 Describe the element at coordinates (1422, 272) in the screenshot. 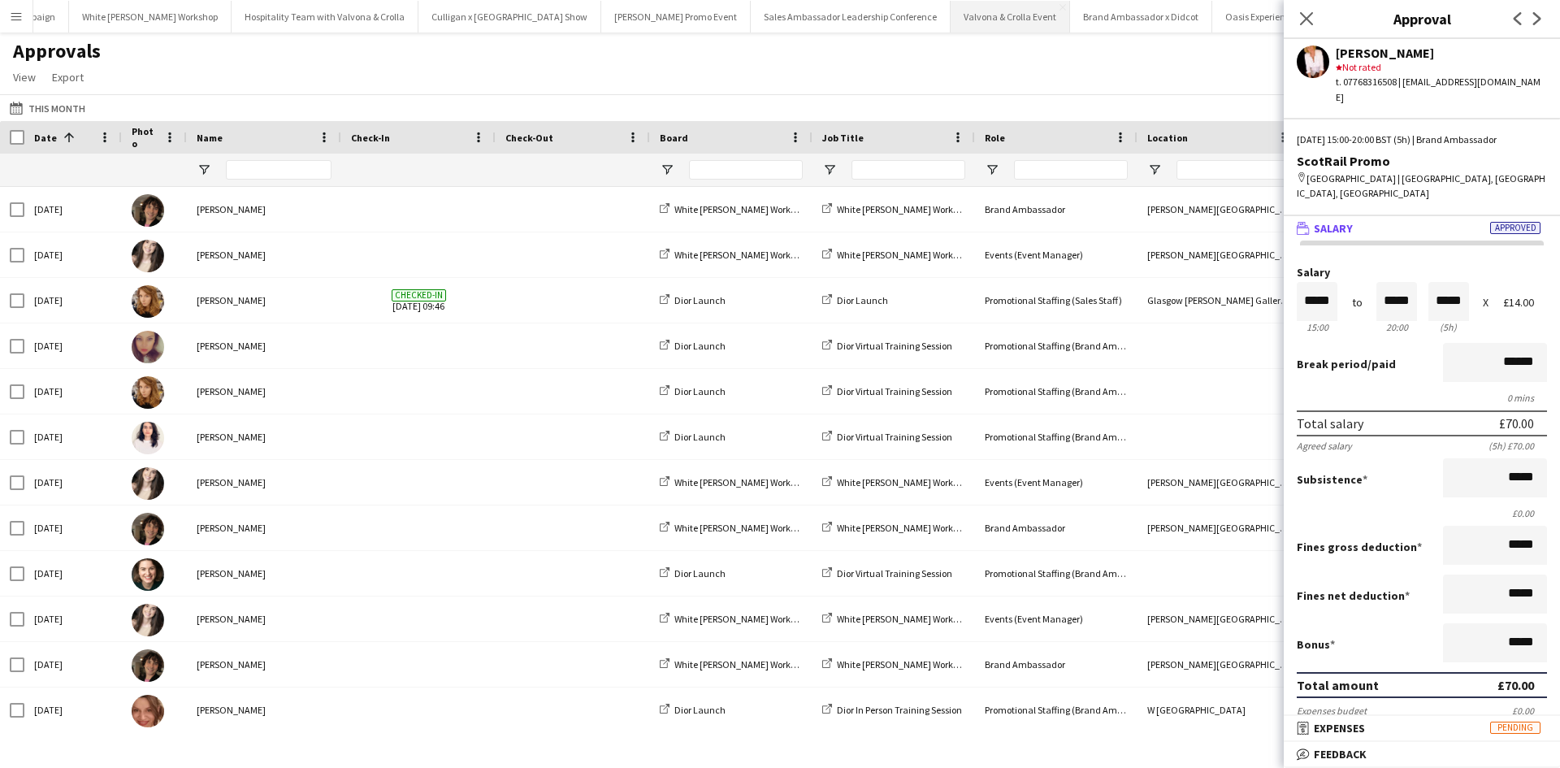

I see `label: Salary` at that location.